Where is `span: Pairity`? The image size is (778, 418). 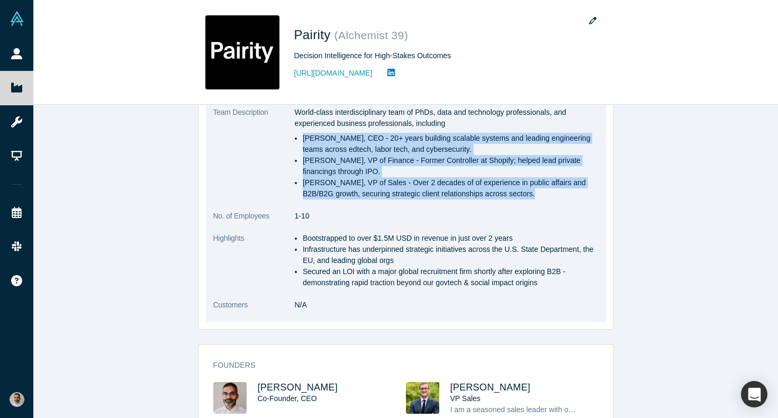
span: Pairity is located at coordinates (314, 34).